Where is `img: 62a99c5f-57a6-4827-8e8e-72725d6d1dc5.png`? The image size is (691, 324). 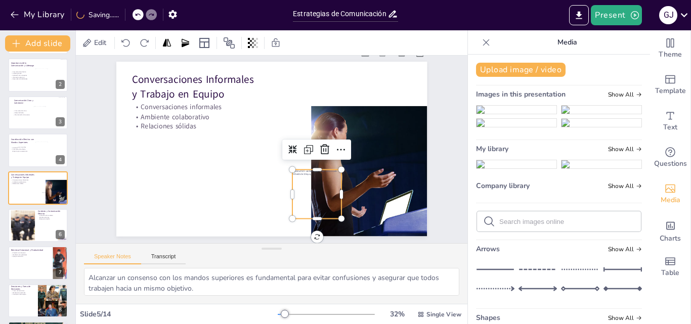 img: 62a99c5f-57a6-4827-8e8e-72725d6d1dc5.png is located at coordinates (601, 110).